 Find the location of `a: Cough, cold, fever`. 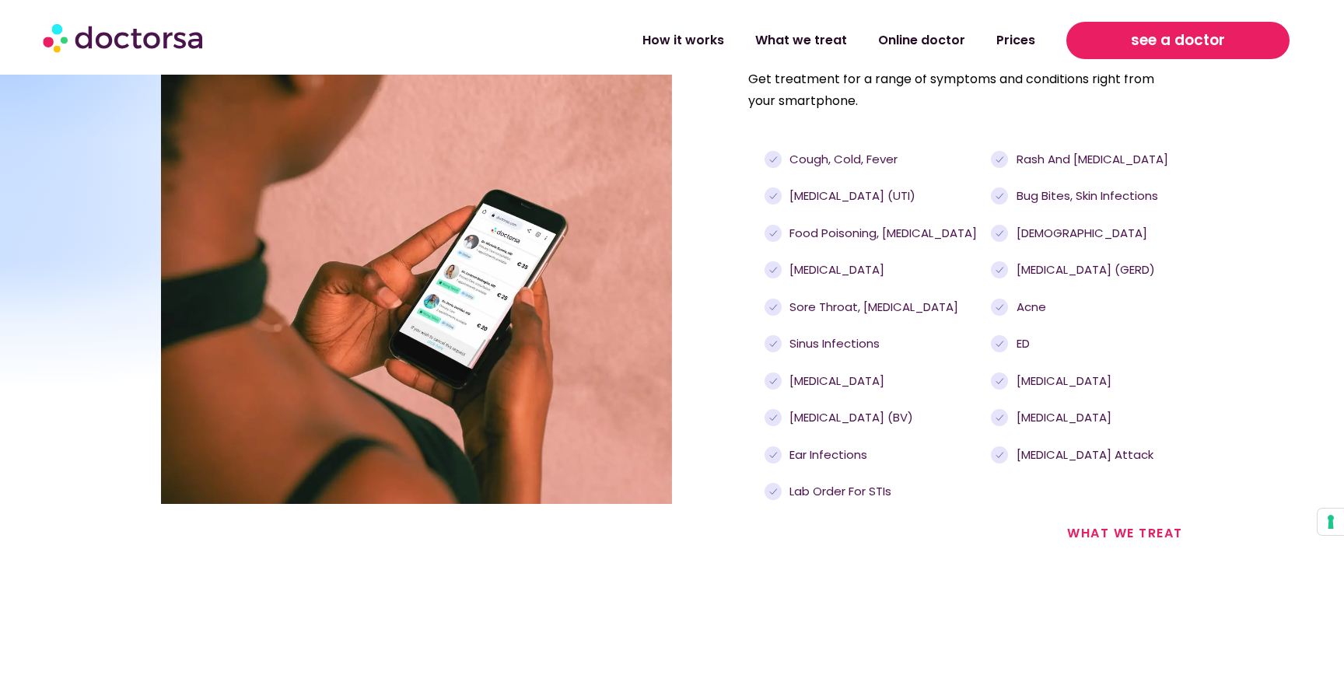

a: Cough, cold, fever is located at coordinates (873, 159).